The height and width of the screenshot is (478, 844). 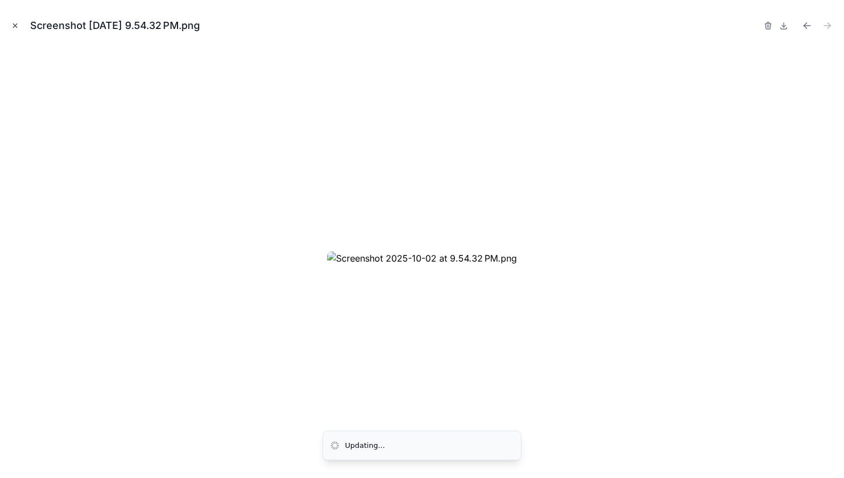 I want to click on img: Screenshot 2025-10-02 at 9.54.32 PM.png, so click(x=422, y=259).